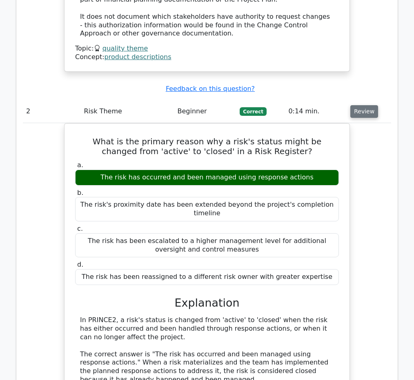  I want to click on u: Feedback on this question?, so click(210, 89).